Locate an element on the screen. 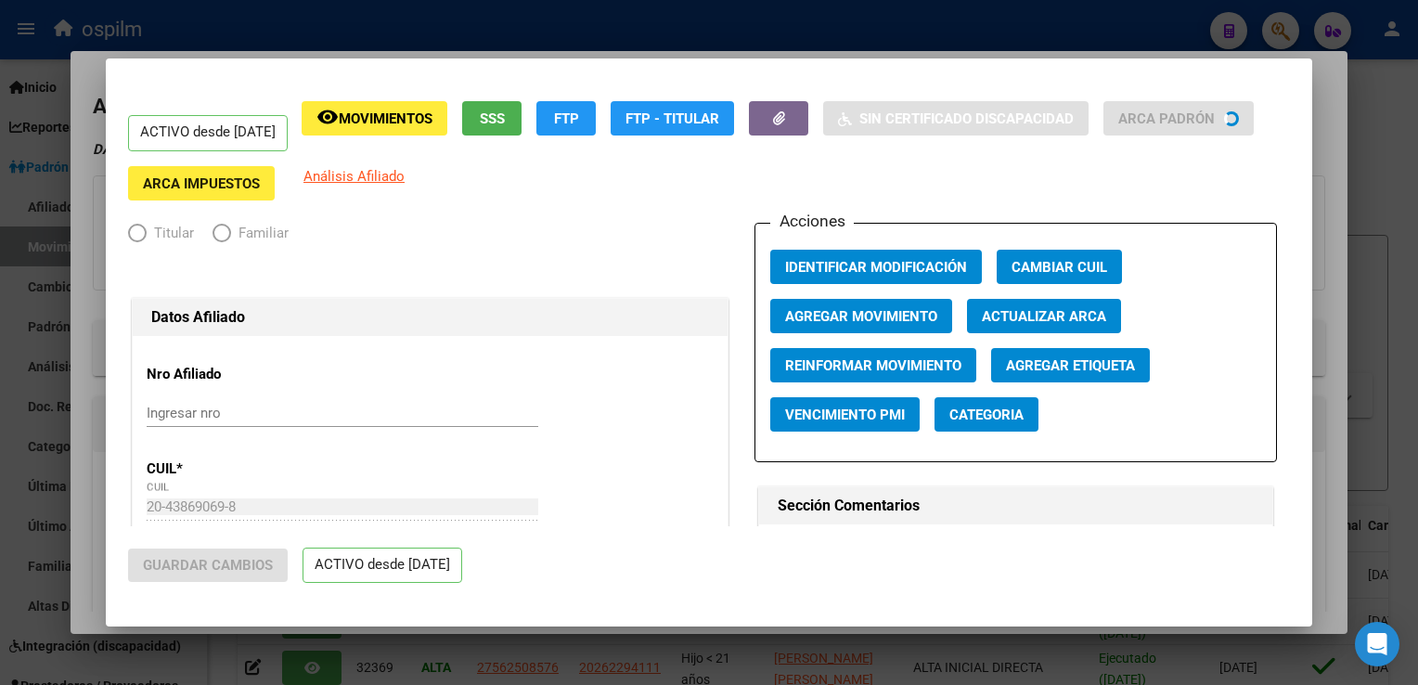 The image size is (1418, 685). span: Cambiar CUIL is located at coordinates (1059, 267).